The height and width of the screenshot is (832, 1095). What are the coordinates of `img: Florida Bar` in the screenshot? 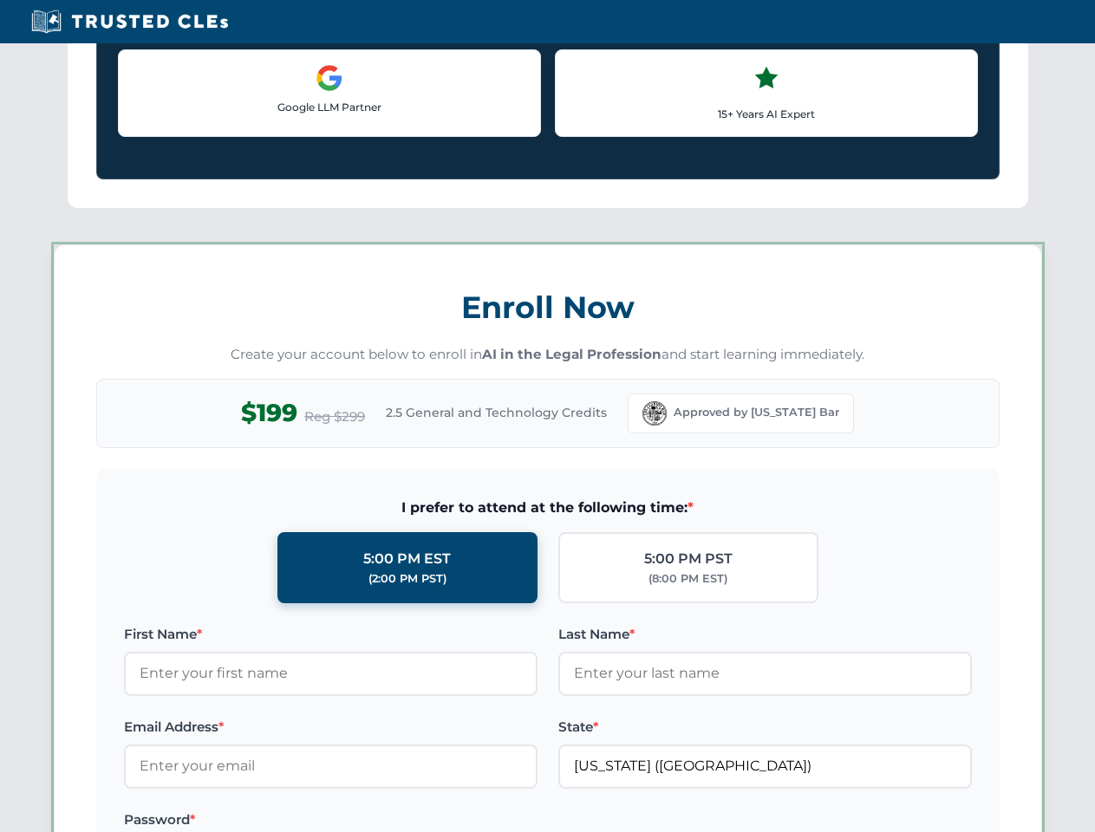 It's located at (655, 414).